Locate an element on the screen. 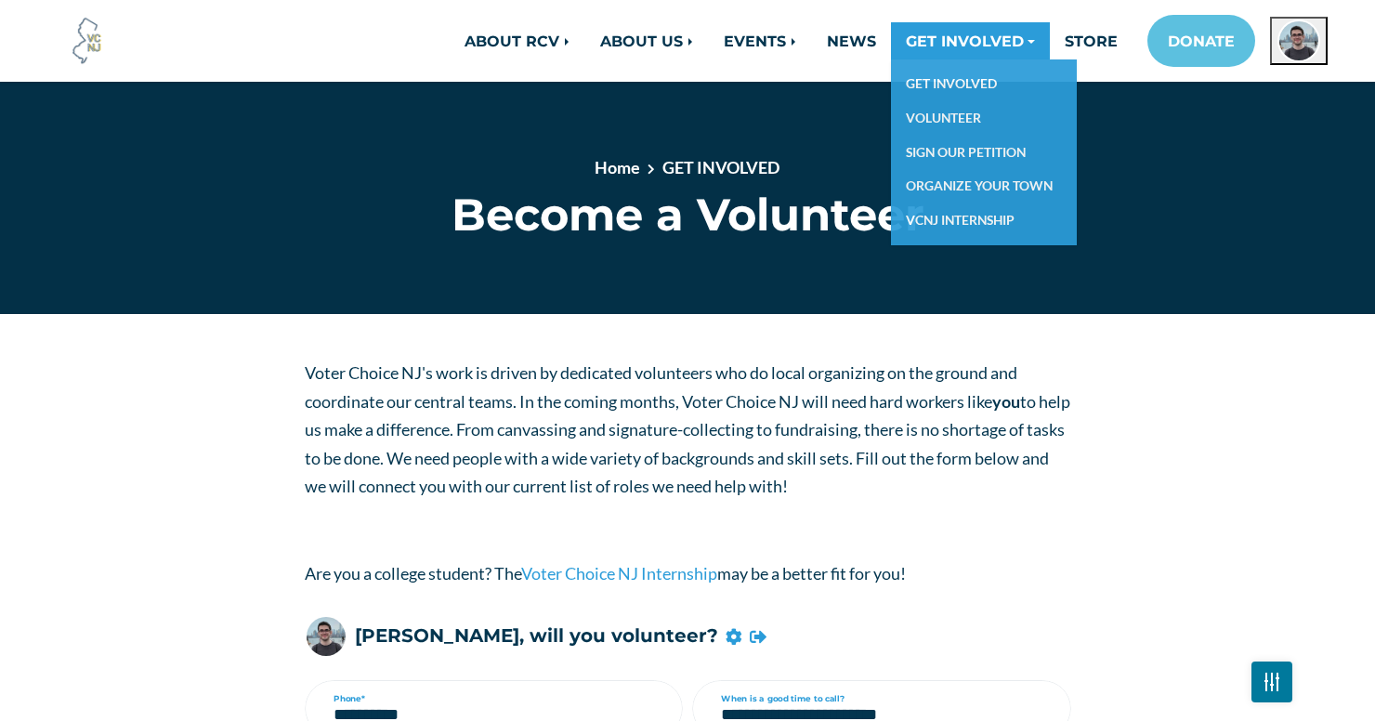  button: Open profile menu for John Cunningham is located at coordinates (1298, 41).